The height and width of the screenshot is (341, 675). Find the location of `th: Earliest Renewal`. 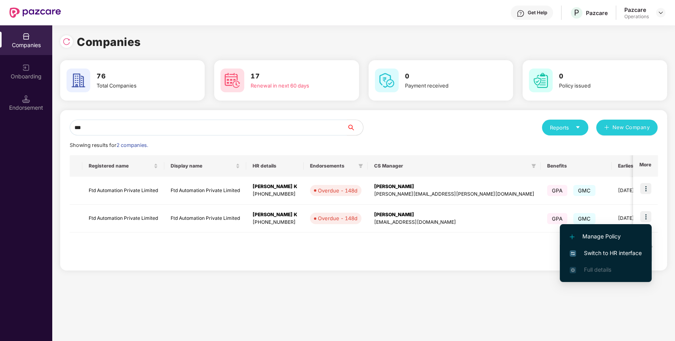

th: Earliest Renewal is located at coordinates (637, 166).